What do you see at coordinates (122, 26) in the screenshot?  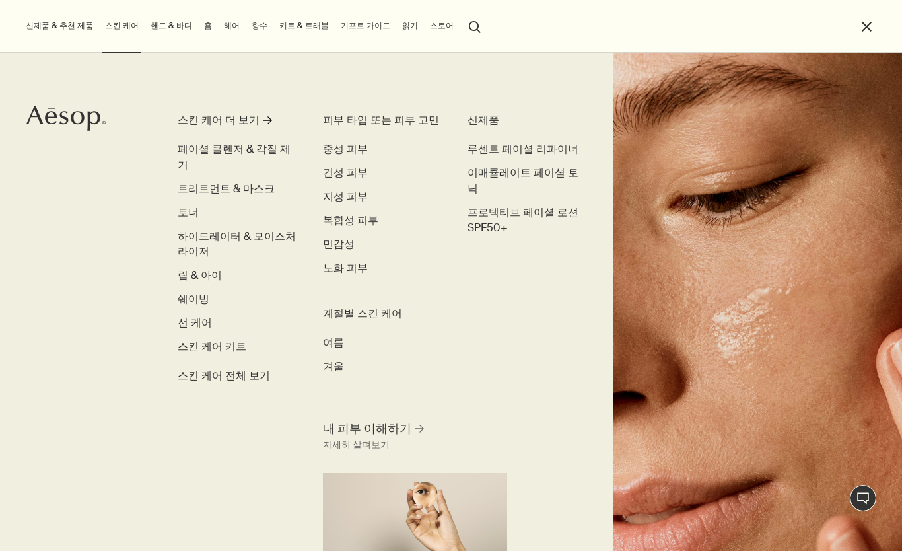 I see `a: 스킨 케어` at bounding box center [122, 26].